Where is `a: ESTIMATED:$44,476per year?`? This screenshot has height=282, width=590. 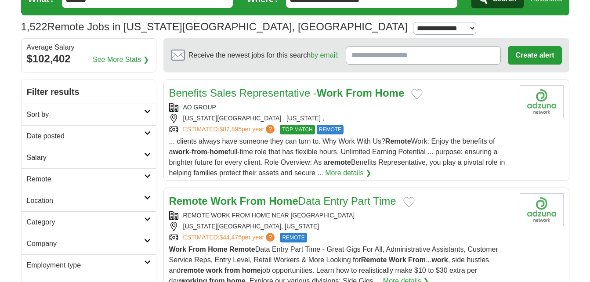
a: ESTIMATED:$44,476per year? is located at coordinates (230, 238).